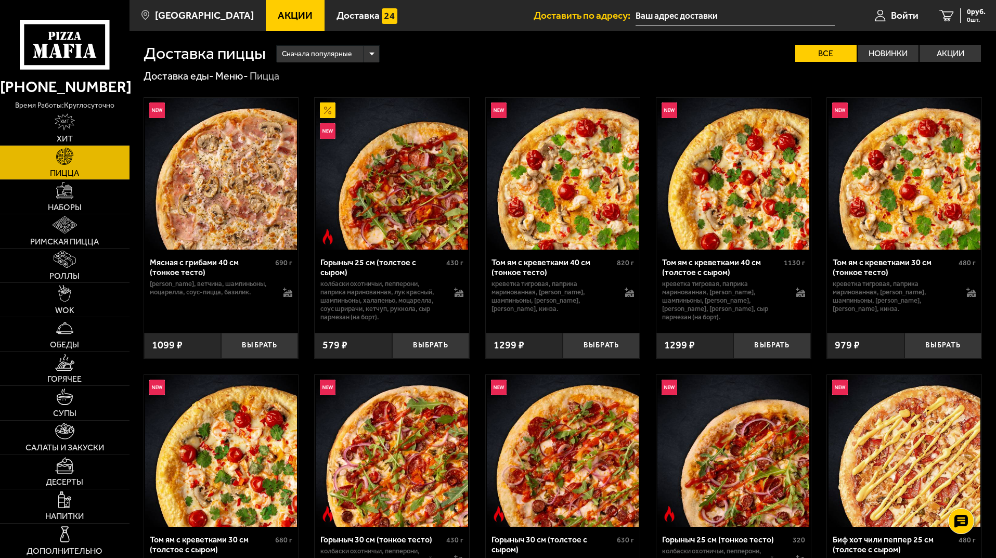 The height and width of the screenshot is (558, 996). What do you see at coordinates (847, 345) in the screenshot?
I see `span: 979 ₽` at bounding box center [847, 345].